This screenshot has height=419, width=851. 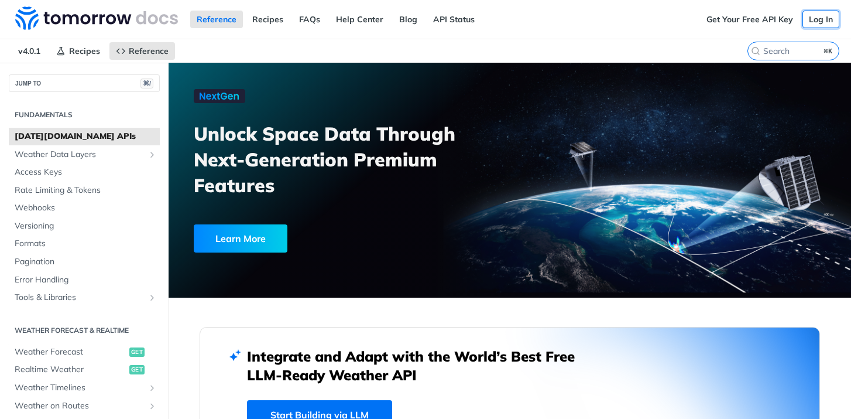 I want to click on a: Versioning, so click(x=84, y=226).